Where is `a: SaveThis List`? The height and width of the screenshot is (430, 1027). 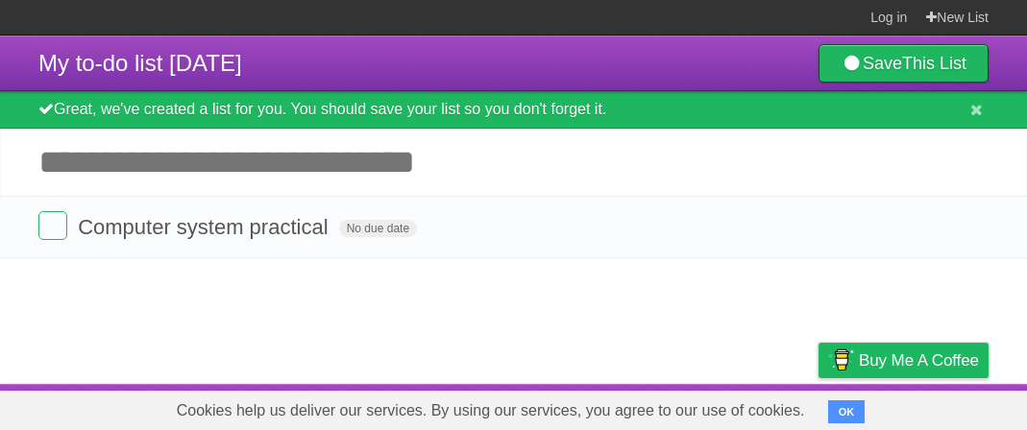
a: SaveThis List is located at coordinates (903, 63).